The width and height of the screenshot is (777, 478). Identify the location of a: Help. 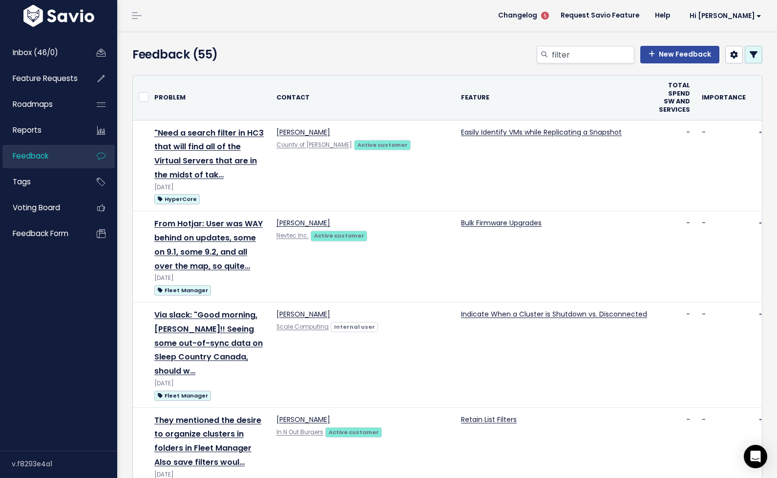
(662, 16).